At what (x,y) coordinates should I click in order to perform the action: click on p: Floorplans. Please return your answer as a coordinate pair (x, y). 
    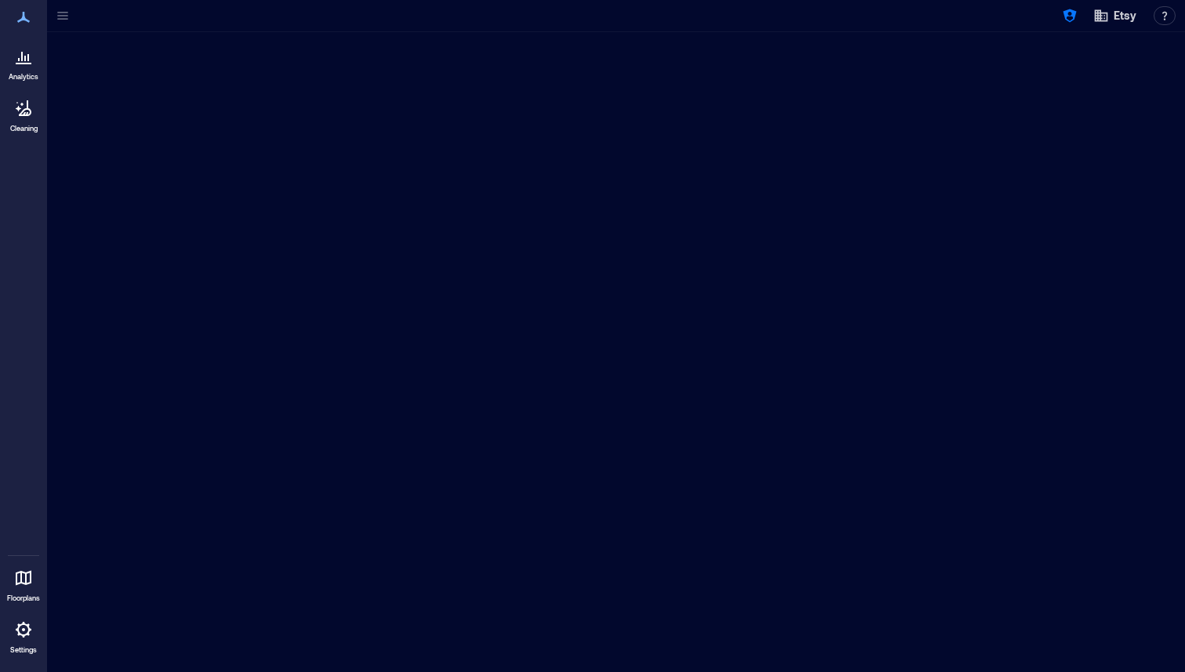
    Looking at the image, I should click on (24, 598).